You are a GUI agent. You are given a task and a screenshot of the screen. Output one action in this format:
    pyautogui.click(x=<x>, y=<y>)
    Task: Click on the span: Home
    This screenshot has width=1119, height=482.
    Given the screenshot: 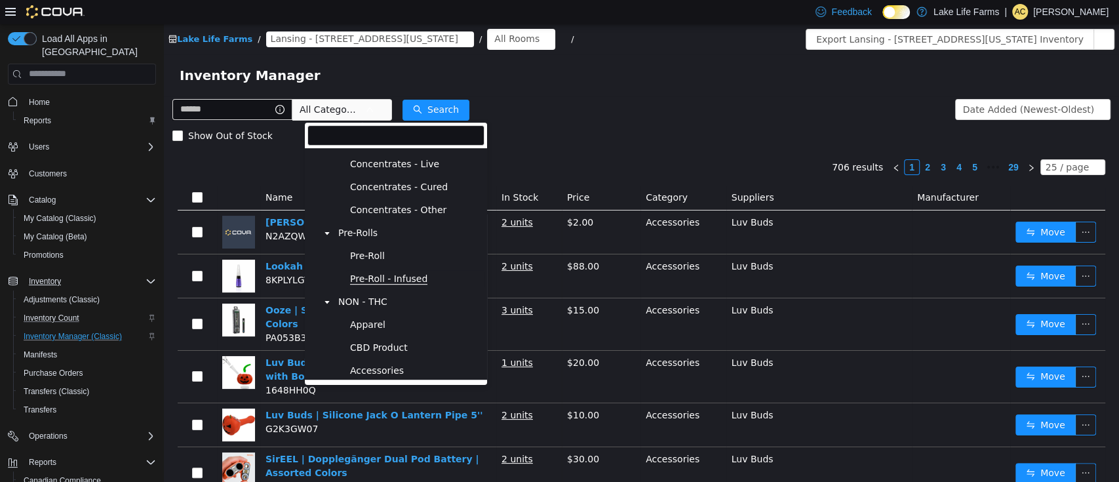 What is the action you would take?
    pyautogui.click(x=39, y=102)
    